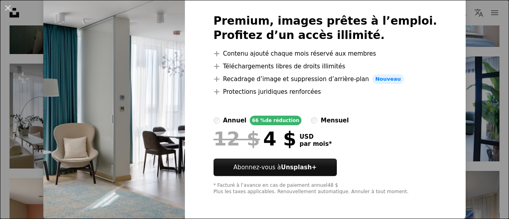 This screenshot has width=509, height=219. What do you see at coordinates (325, 189) in the screenshot?
I see `div: * Facturé à l’avance en cas de paiement annuel 48 $ Plus les taxes applicables. Renouvellement au...` at bounding box center [325, 189].